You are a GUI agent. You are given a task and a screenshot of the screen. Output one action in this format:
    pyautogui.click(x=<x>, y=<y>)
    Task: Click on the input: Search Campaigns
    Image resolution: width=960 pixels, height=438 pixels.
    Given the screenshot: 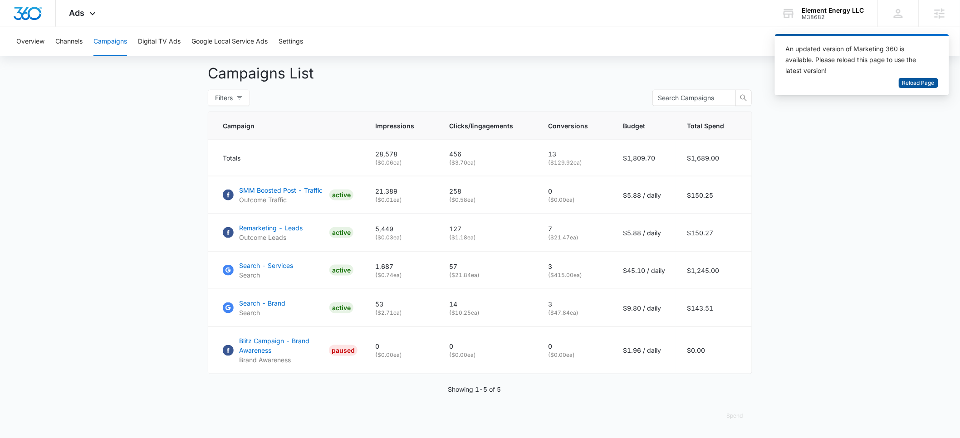 What is the action you would take?
    pyautogui.click(x=690, y=98)
    